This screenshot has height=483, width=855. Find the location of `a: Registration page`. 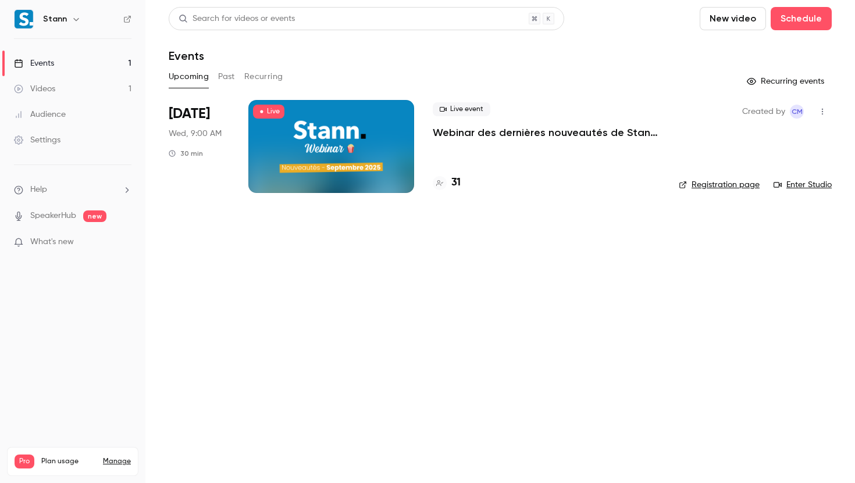

a: Registration page is located at coordinates (719, 185).